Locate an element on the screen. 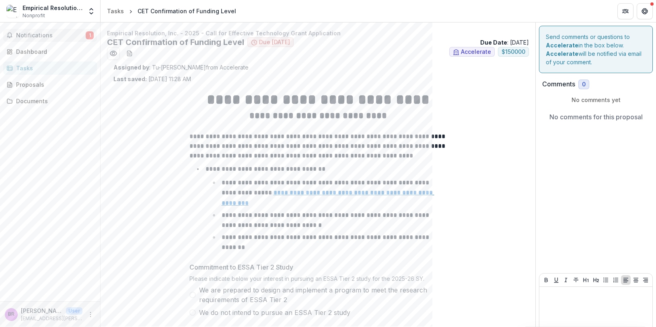 The height and width of the screenshot is (327, 656). button: Bullet List is located at coordinates (606, 280).